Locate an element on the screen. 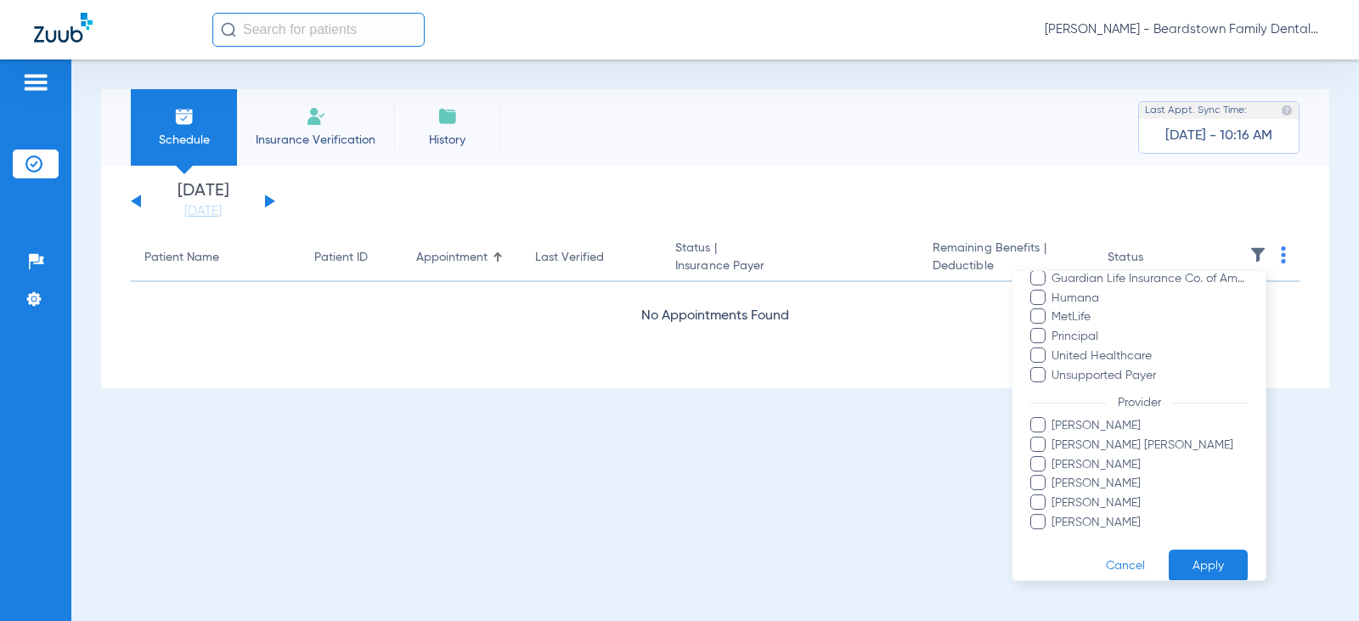 The width and height of the screenshot is (1359, 621). span: United Healthcare is located at coordinates (1149, 356).